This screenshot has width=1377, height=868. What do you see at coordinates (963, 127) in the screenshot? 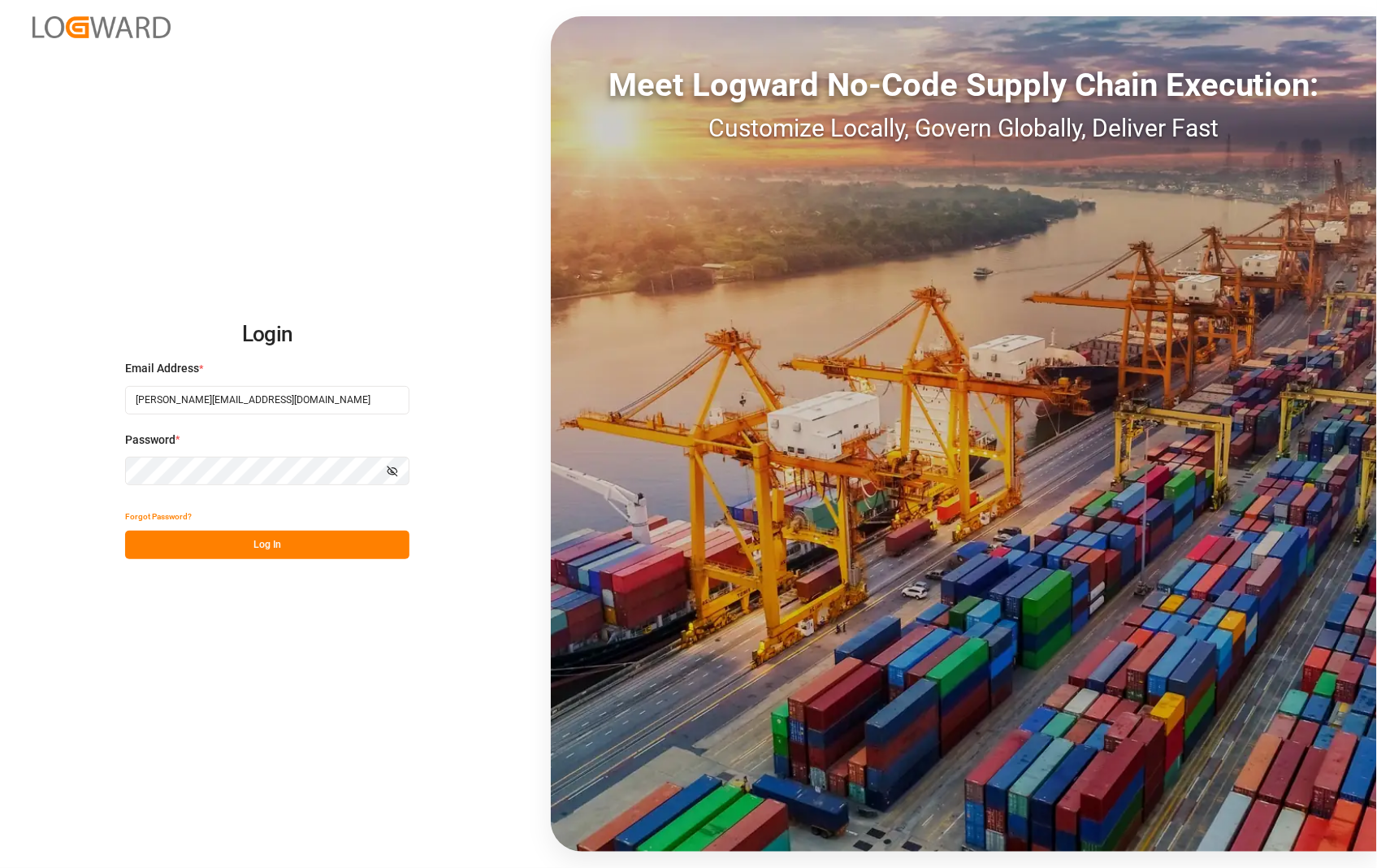
I see `div: Customize Locally, Govern Globally, Deliver Fast` at bounding box center [963, 127].